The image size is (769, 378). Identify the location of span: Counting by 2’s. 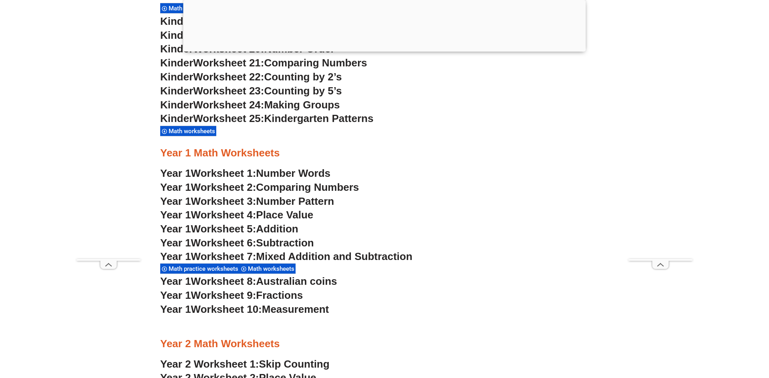
(303, 77).